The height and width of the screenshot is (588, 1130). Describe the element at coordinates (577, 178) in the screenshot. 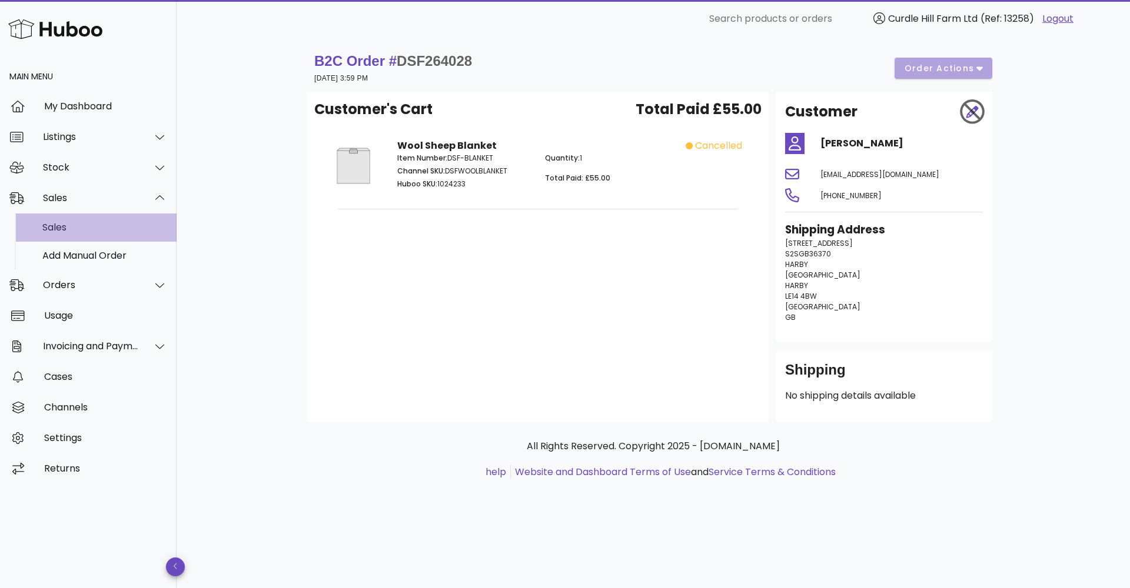

I see `span: Total Paid: £55.00` at that location.